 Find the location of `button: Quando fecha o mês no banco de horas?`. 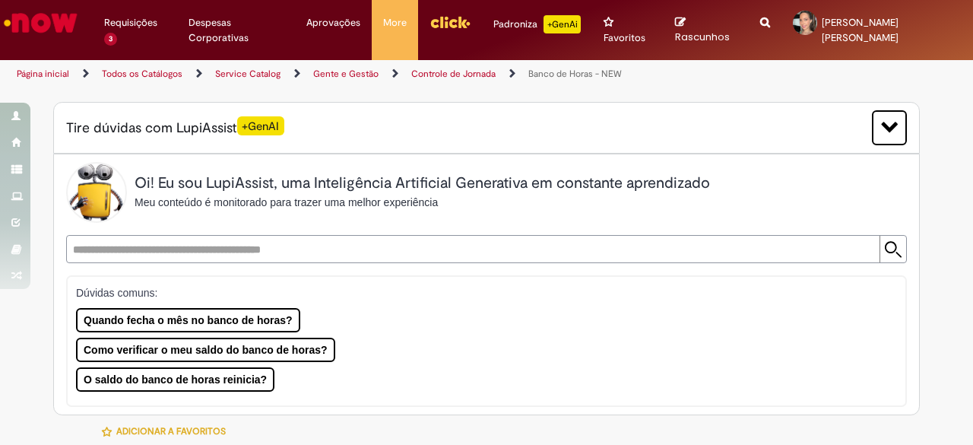

button: Quando fecha o mês no banco de horas? is located at coordinates (188, 320).